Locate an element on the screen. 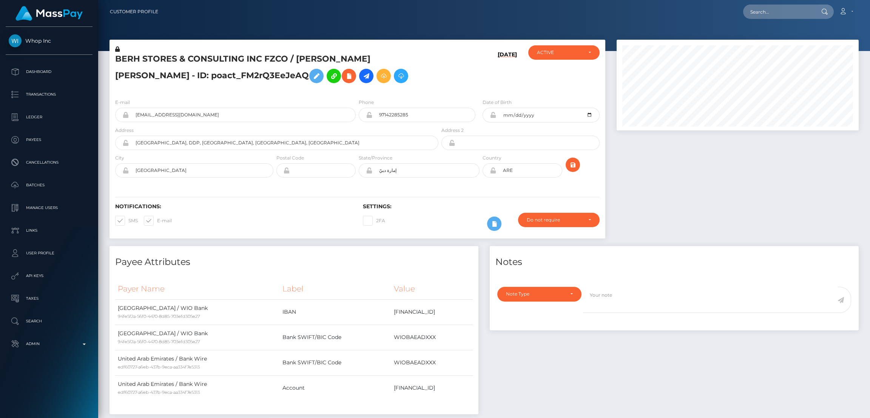 This screenshot has width=870, height=418. a: User Profile is located at coordinates (49, 253).